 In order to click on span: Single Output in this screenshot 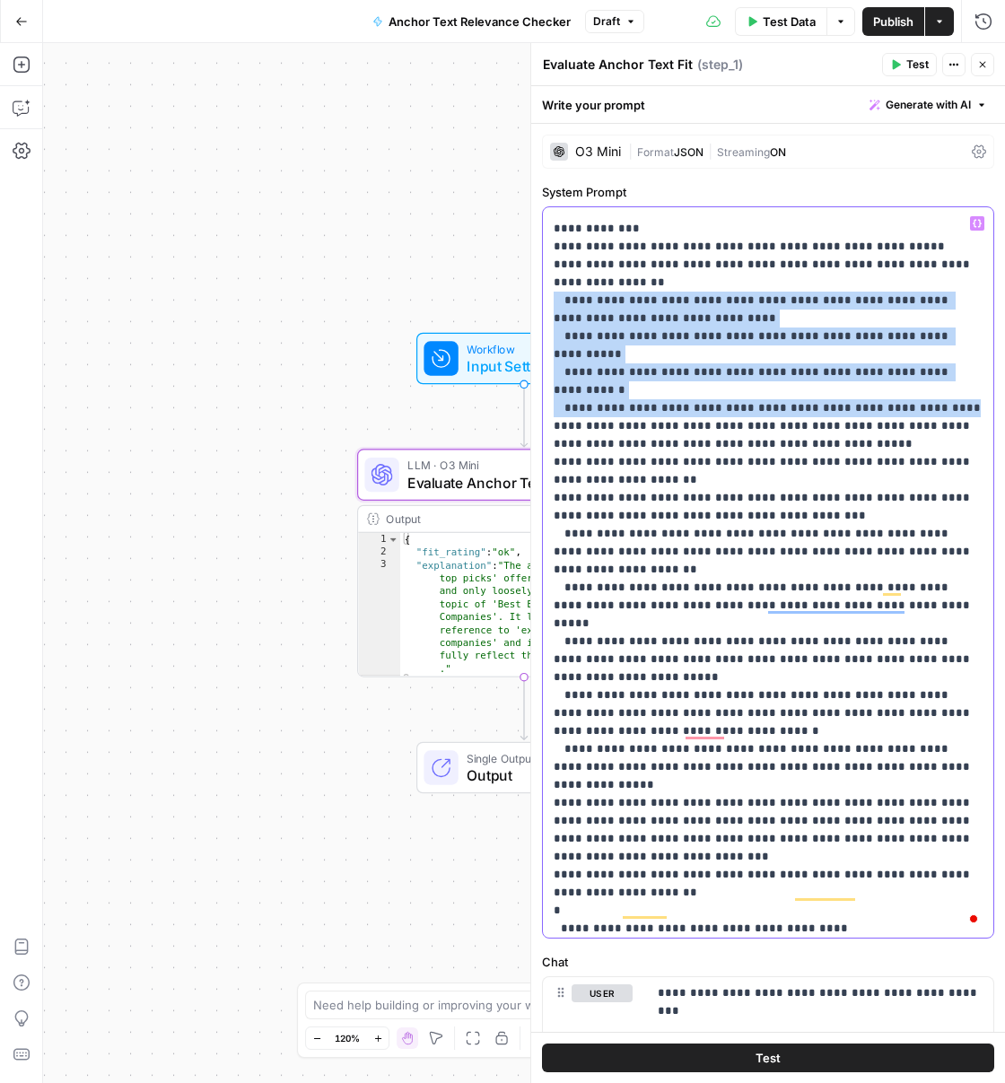, I will do `click(526, 758)`.